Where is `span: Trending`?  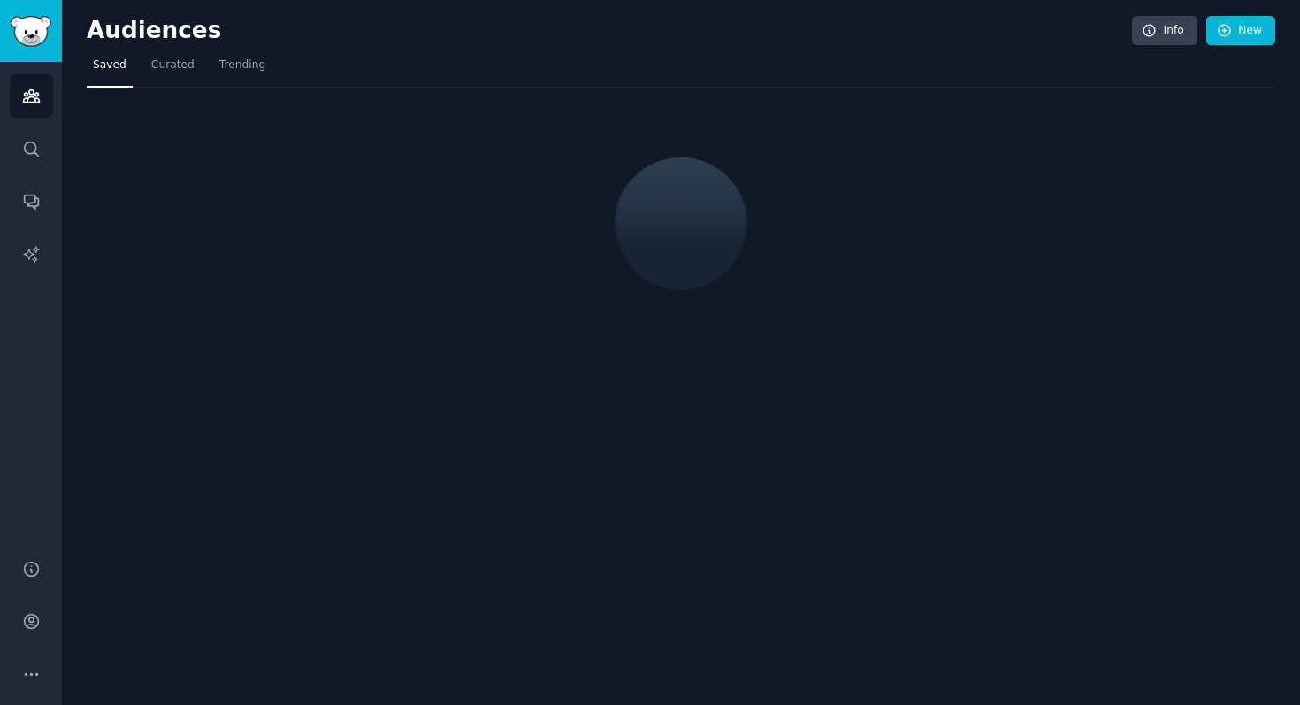 span: Trending is located at coordinates (242, 65).